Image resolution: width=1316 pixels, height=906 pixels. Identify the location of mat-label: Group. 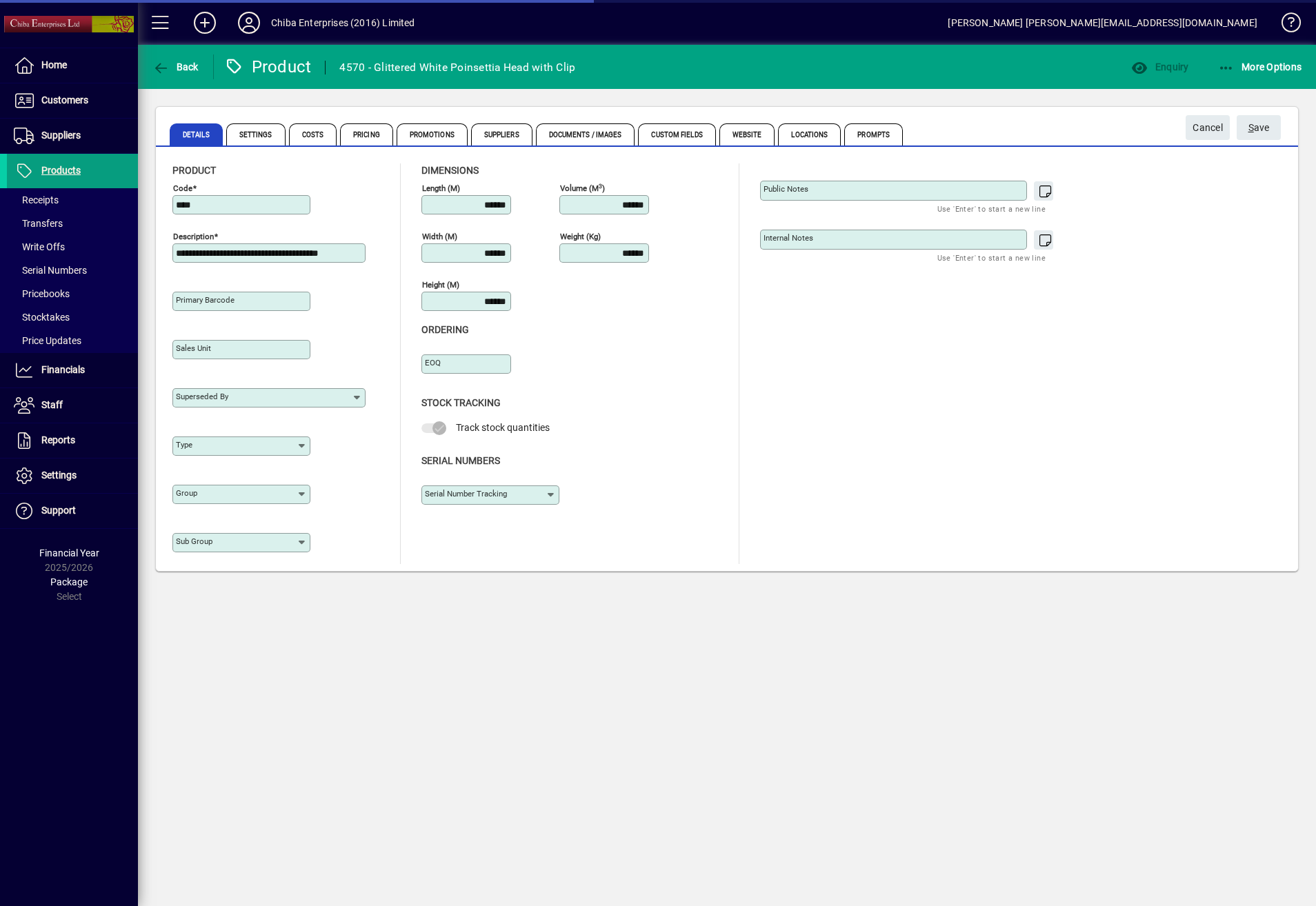
(186, 493).